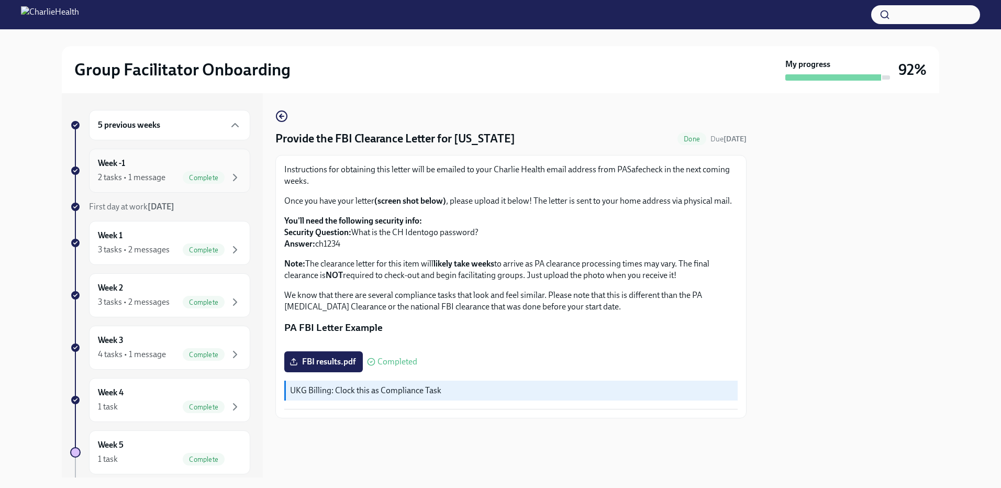  What do you see at coordinates (511, 175) in the screenshot?
I see `p: Instructions for obtaining this letter will be emailed to your Charlie Health email address from ...` at bounding box center [511, 175].